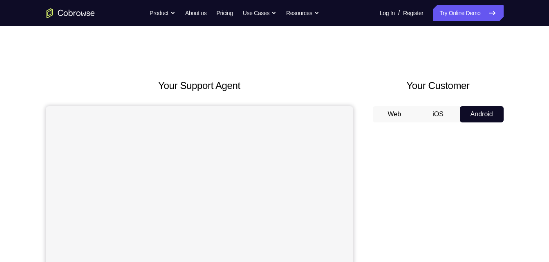 The image size is (549, 262). Describe the element at coordinates (196, 13) in the screenshot. I see `a: About us` at that location.